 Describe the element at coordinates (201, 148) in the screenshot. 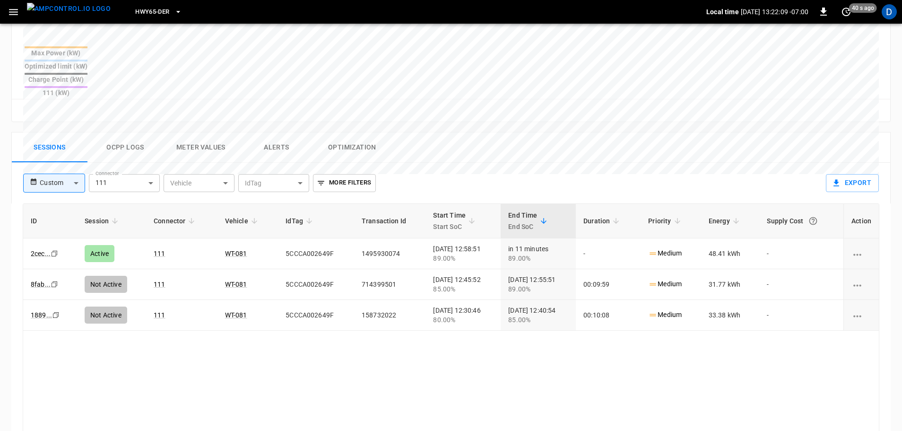

I see `button: Meter Values` at that location.